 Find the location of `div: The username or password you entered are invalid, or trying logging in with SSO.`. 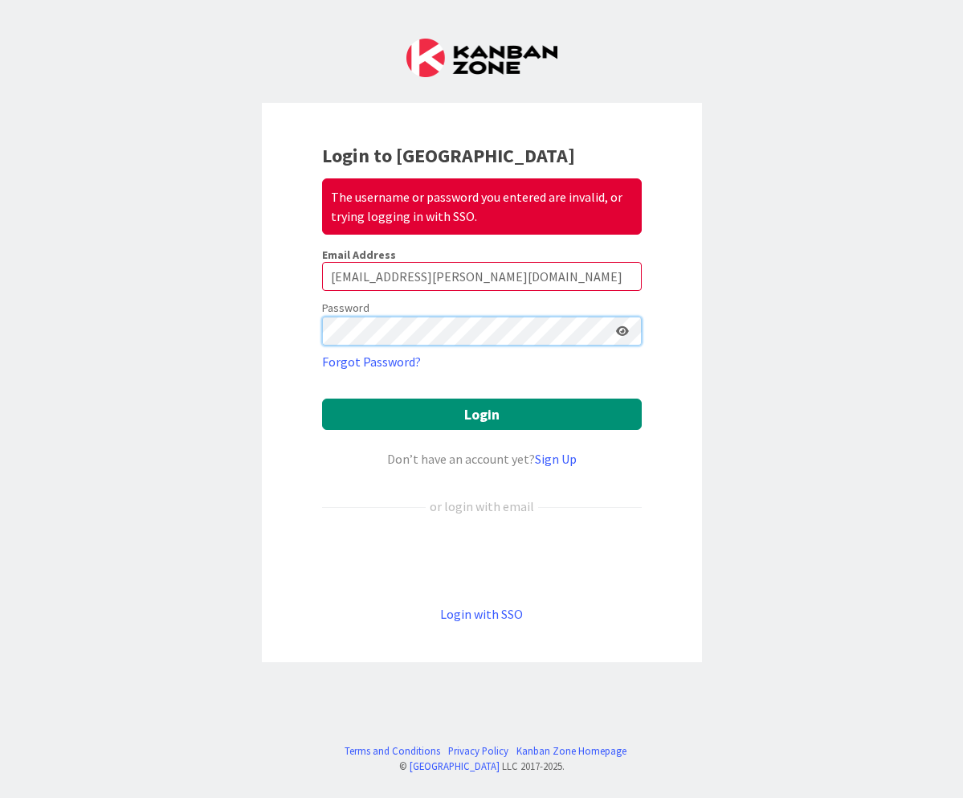

div: The username or password you entered are invalid, or trying logging in with SSO. is located at coordinates (482, 206).